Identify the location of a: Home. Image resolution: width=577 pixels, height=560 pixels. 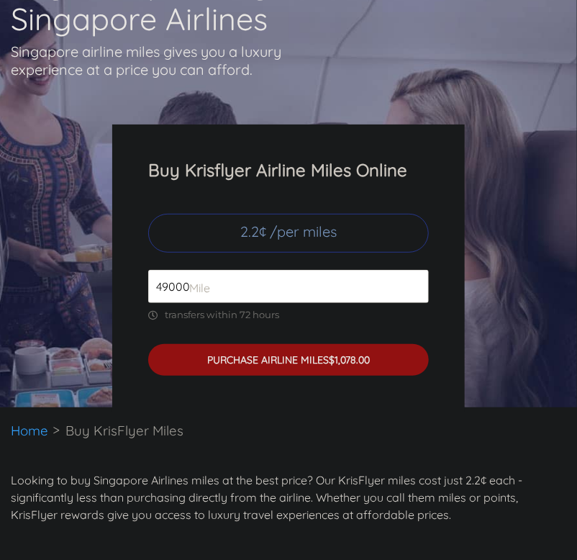
(30, 430).